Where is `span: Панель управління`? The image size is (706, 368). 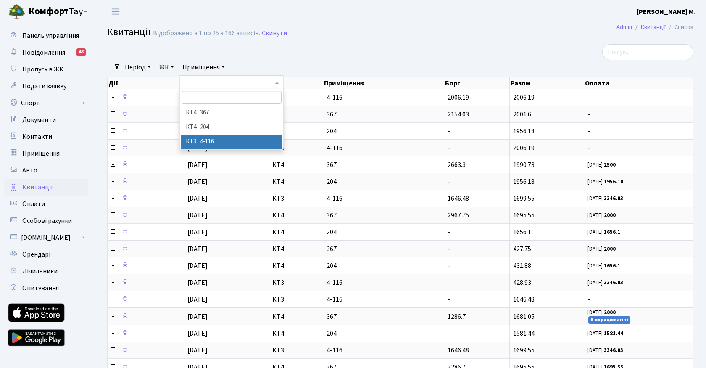
span: Панель управління is located at coordinates (50, 36).